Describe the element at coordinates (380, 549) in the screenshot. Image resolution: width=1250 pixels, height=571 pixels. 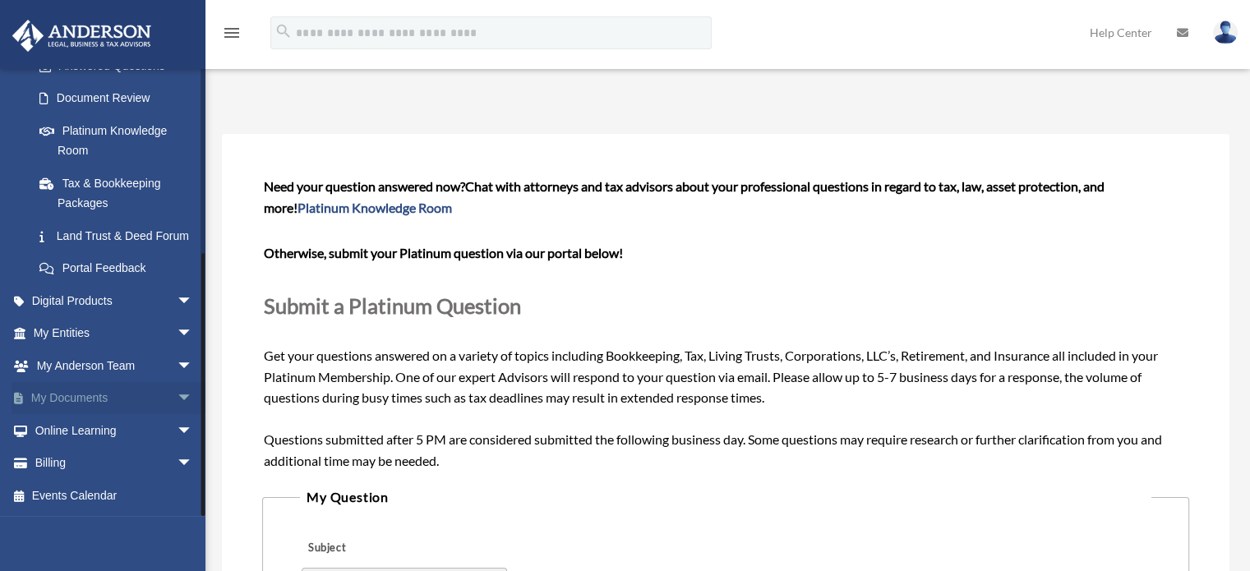
I see `label: Subject` at that location.